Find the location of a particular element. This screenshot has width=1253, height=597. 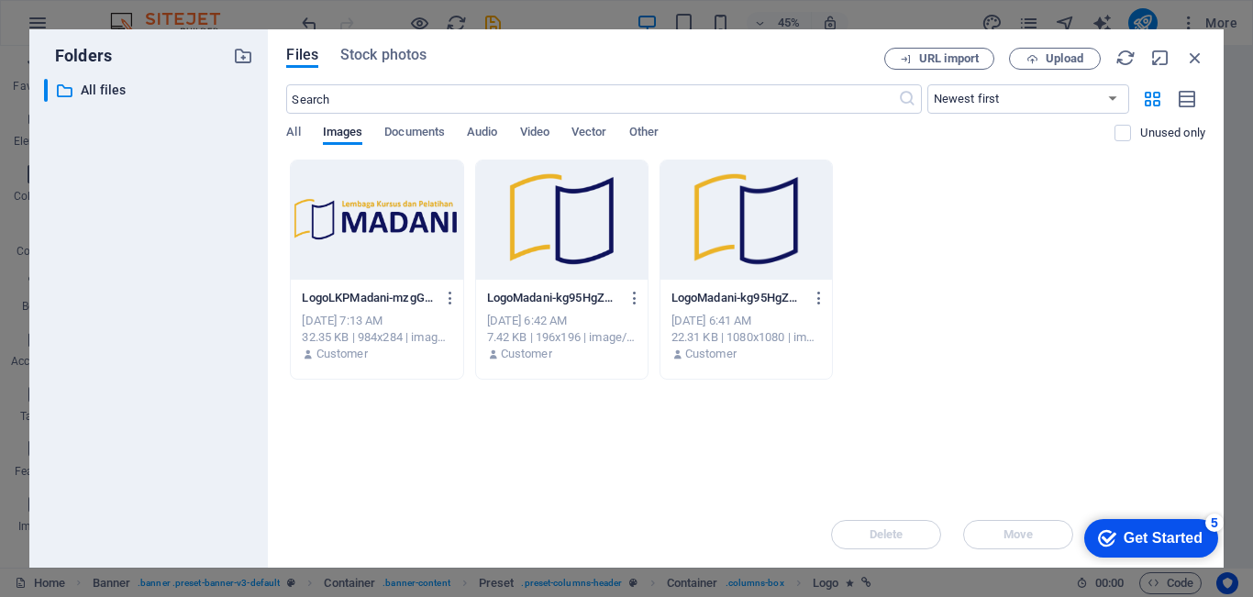

i: Minimize is located at coordinates (1160, 58).